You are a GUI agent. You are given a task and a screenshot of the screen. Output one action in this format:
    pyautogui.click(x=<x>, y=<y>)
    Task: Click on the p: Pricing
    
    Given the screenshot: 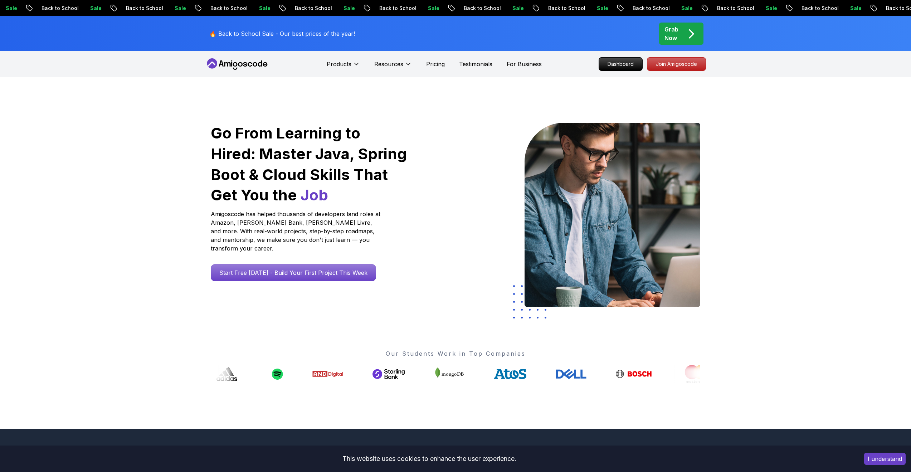 What is the action you would take?
    pyautogui.click(x=436, y=64)
    